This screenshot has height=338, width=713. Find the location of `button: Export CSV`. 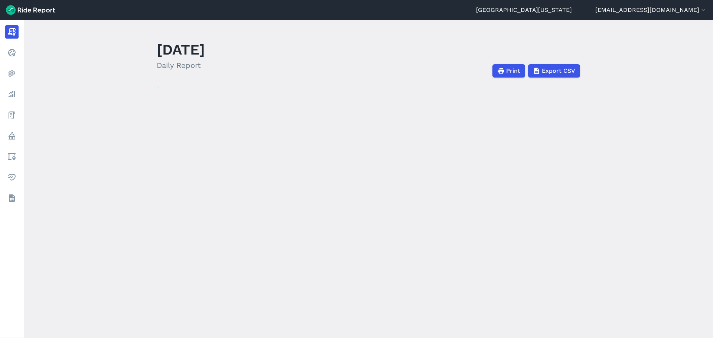

button: Export CSV is located at coordinates (554, 71).